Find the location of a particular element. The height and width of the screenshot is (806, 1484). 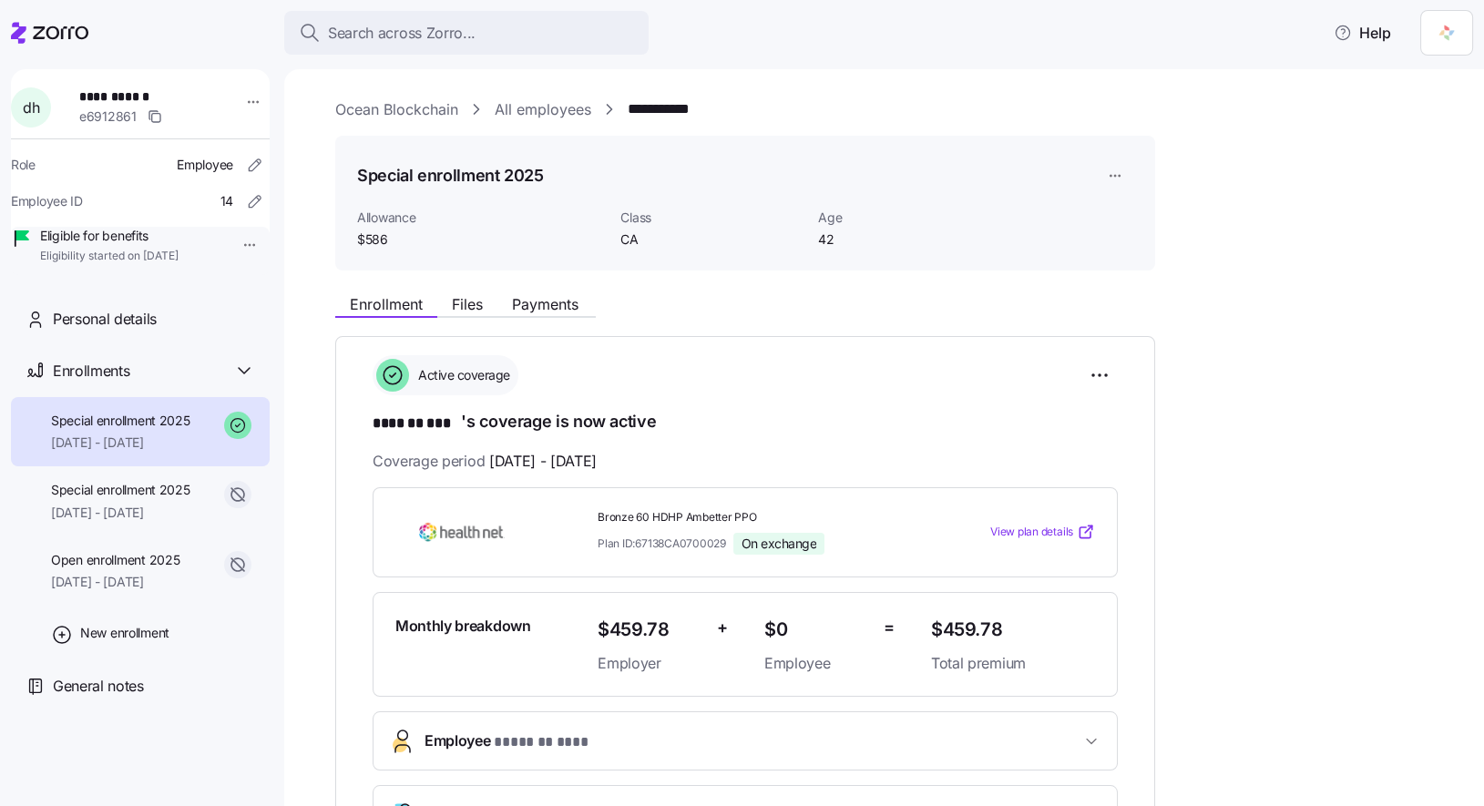

a: View plan details is located at coordinates (1042, 532).